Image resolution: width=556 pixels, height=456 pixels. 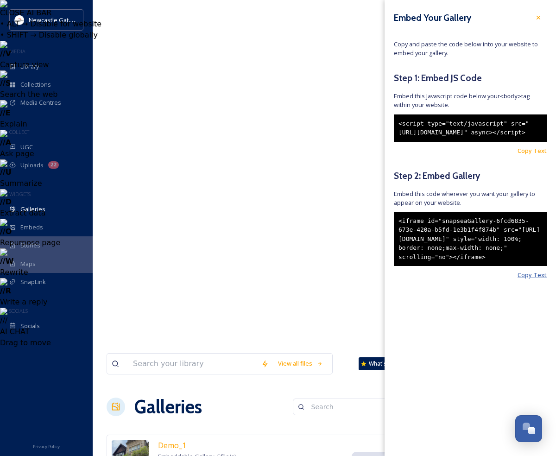 I want to click on div: What's New, so click(x=382, y=364).